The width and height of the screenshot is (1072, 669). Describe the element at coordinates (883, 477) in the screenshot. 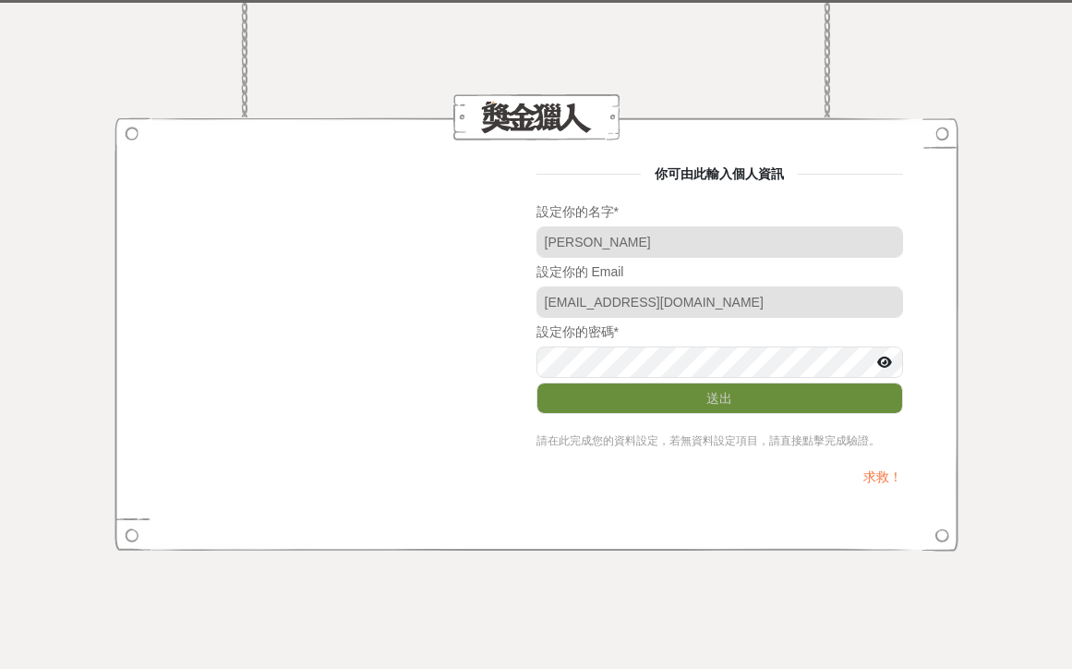

I see `a: 求救！` at that location.